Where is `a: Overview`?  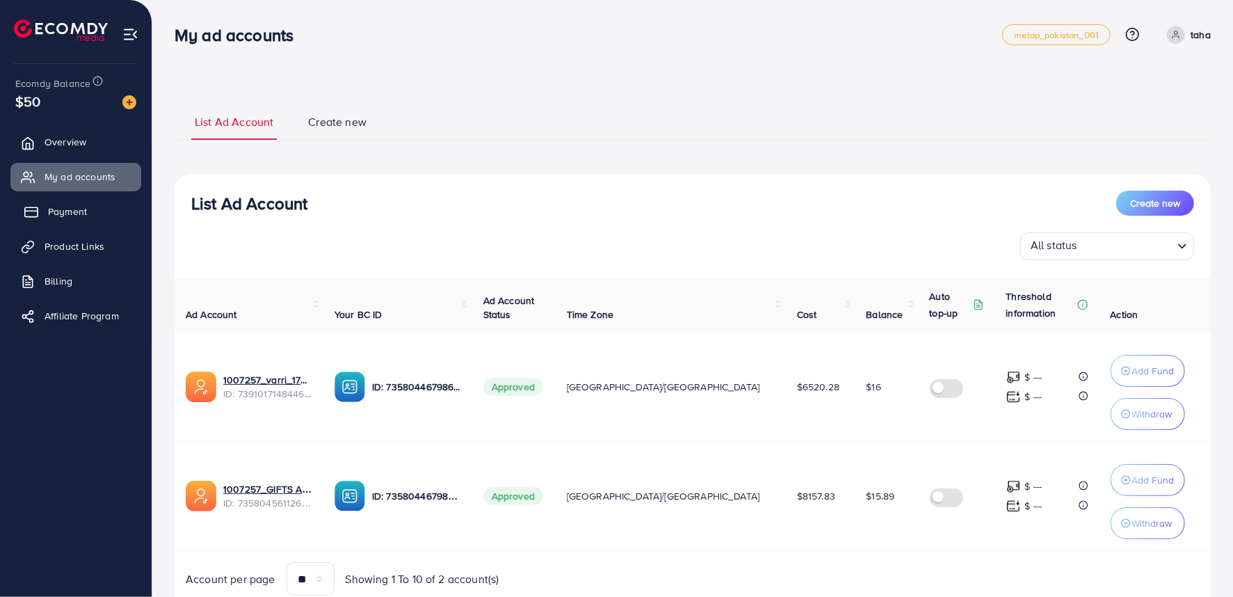
a: Overview is located at coordinates (76, 142).